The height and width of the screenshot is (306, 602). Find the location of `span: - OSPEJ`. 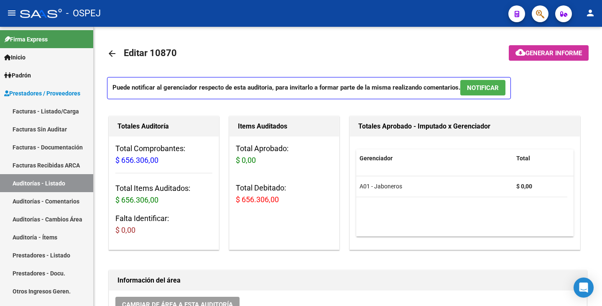

span: - OSPEJ is located at coordinates (83, 13).